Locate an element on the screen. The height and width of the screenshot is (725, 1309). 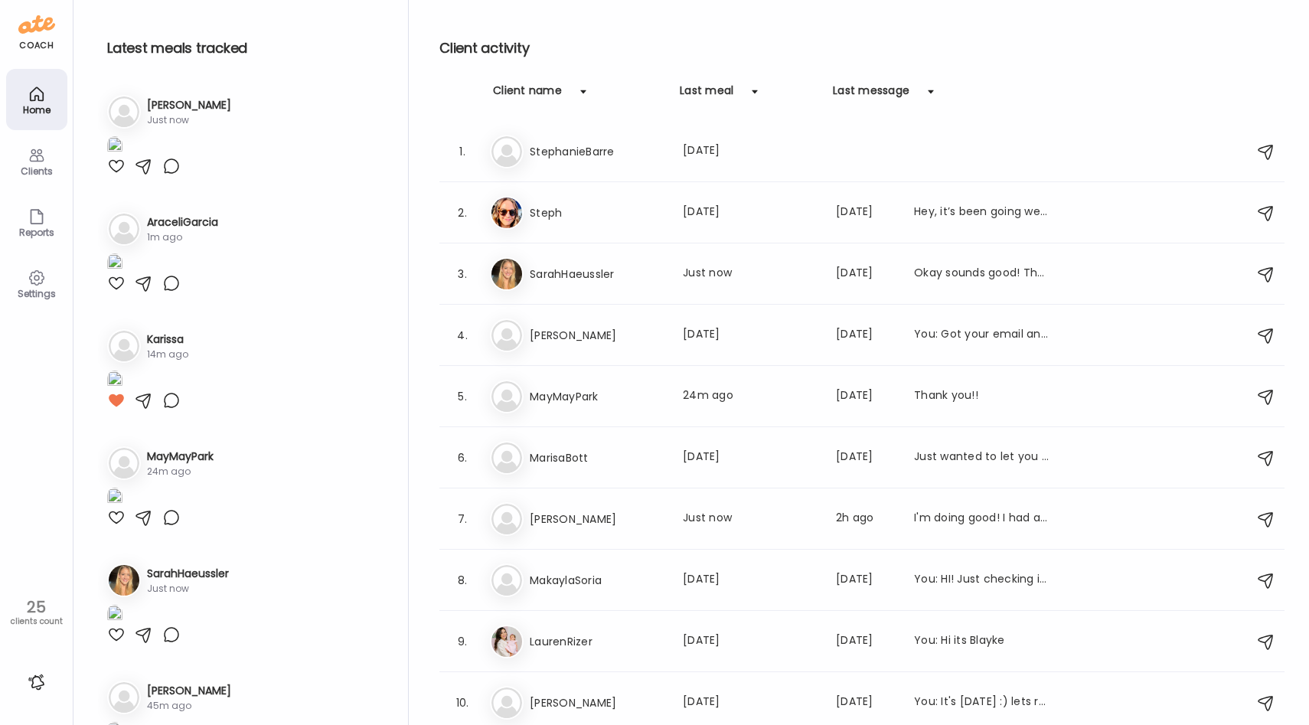
div: 8. is located at coordinates (462, 580).